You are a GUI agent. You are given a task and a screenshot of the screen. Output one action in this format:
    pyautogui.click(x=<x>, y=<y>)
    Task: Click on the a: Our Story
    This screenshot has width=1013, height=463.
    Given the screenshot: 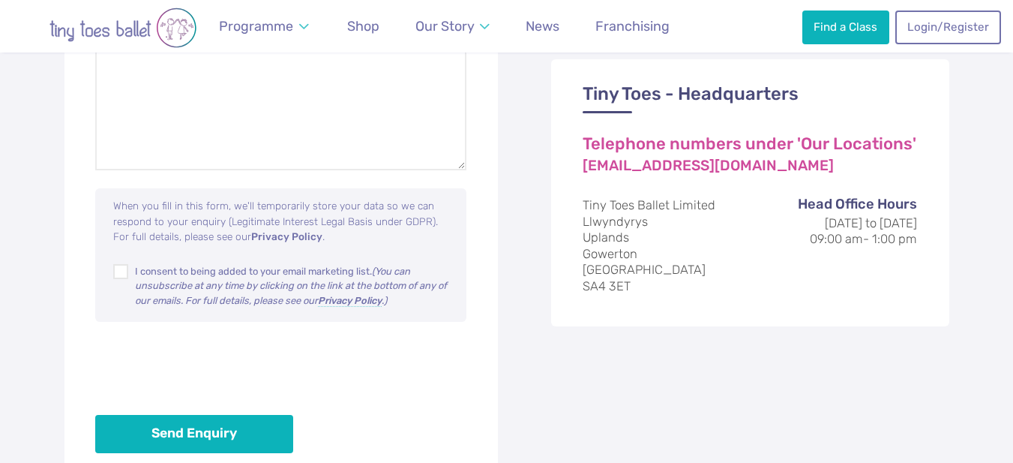 What is the action you would take?
    pyautogui.click(x=453, y=26)
    